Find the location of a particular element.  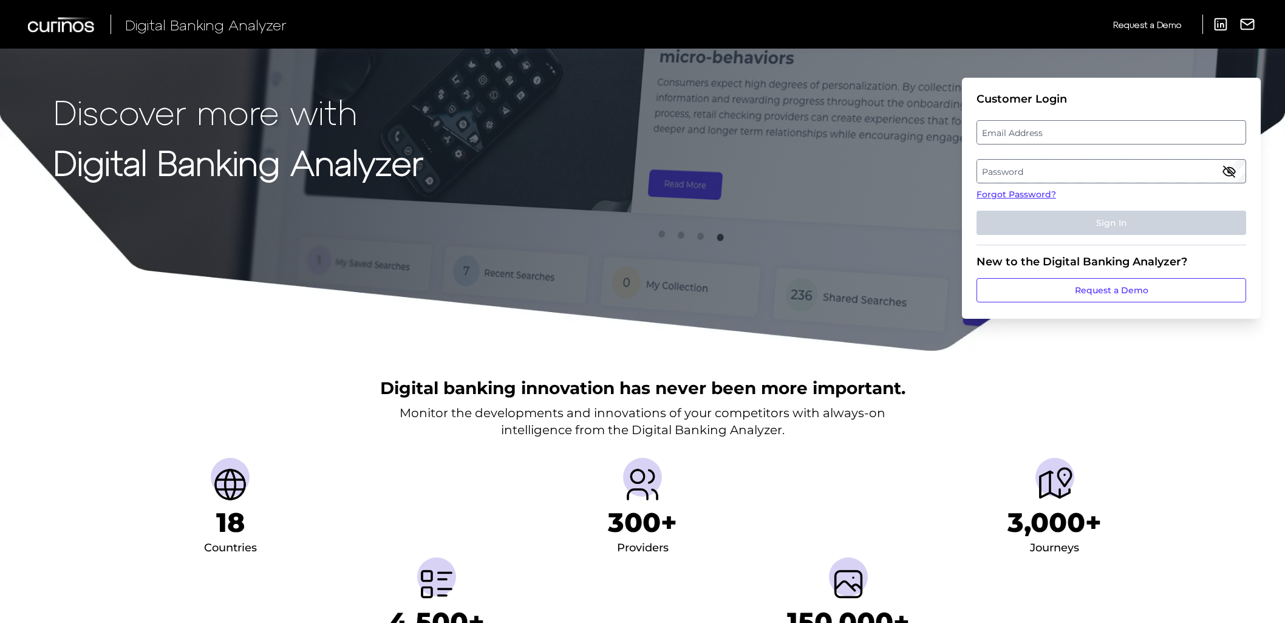

a: Forgot Password? is located at coordinates (1111, 194).